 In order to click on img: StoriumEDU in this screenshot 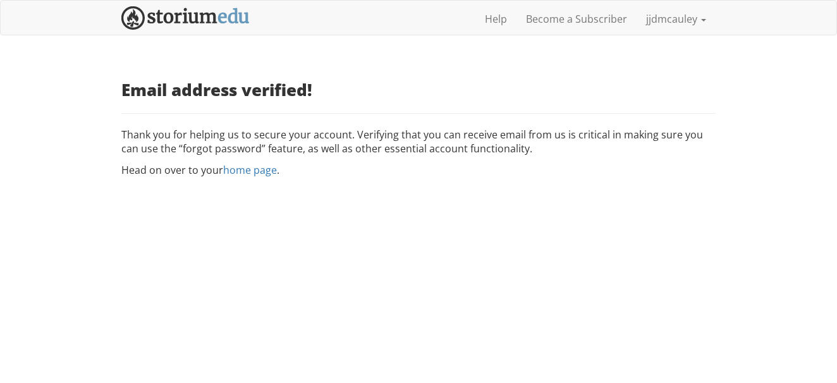, I will do `click(185, 18)`.